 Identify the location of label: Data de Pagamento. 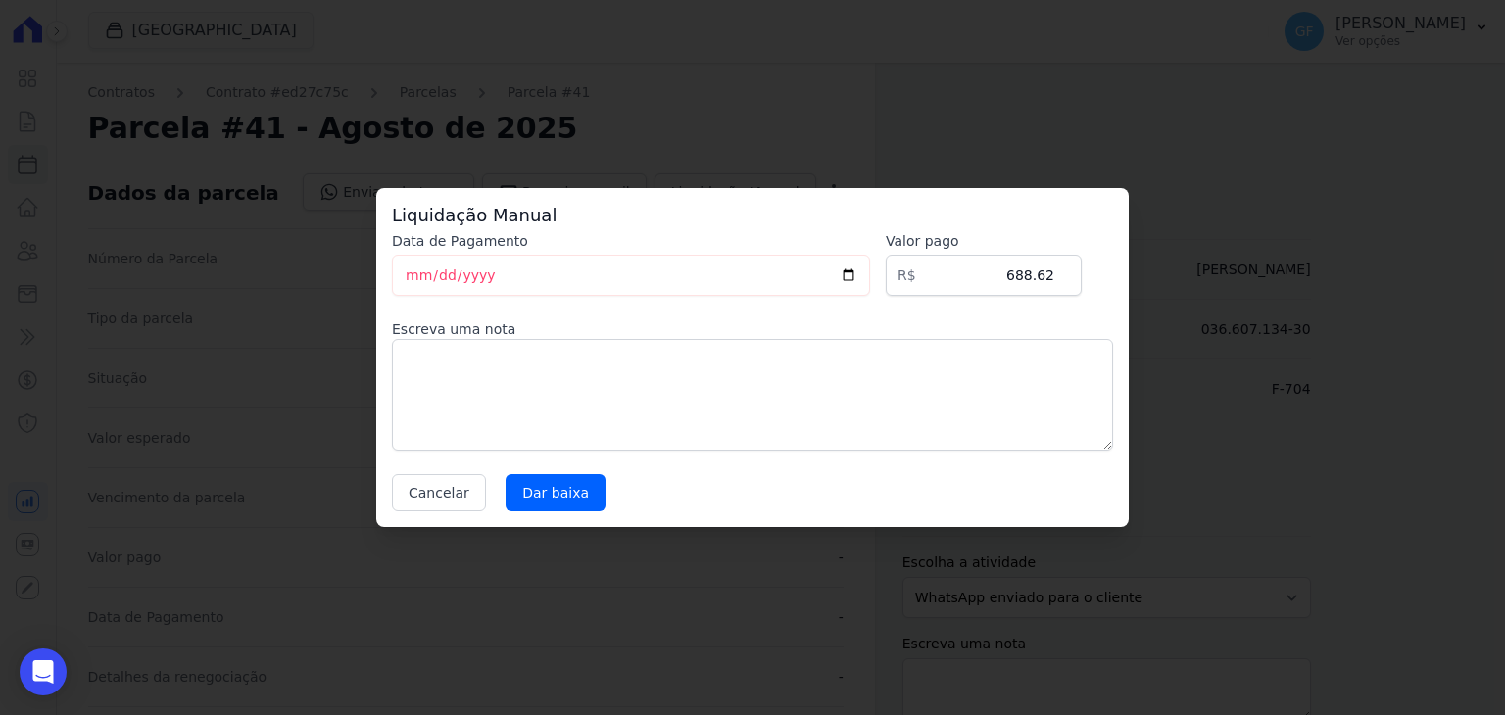
(631, 241).